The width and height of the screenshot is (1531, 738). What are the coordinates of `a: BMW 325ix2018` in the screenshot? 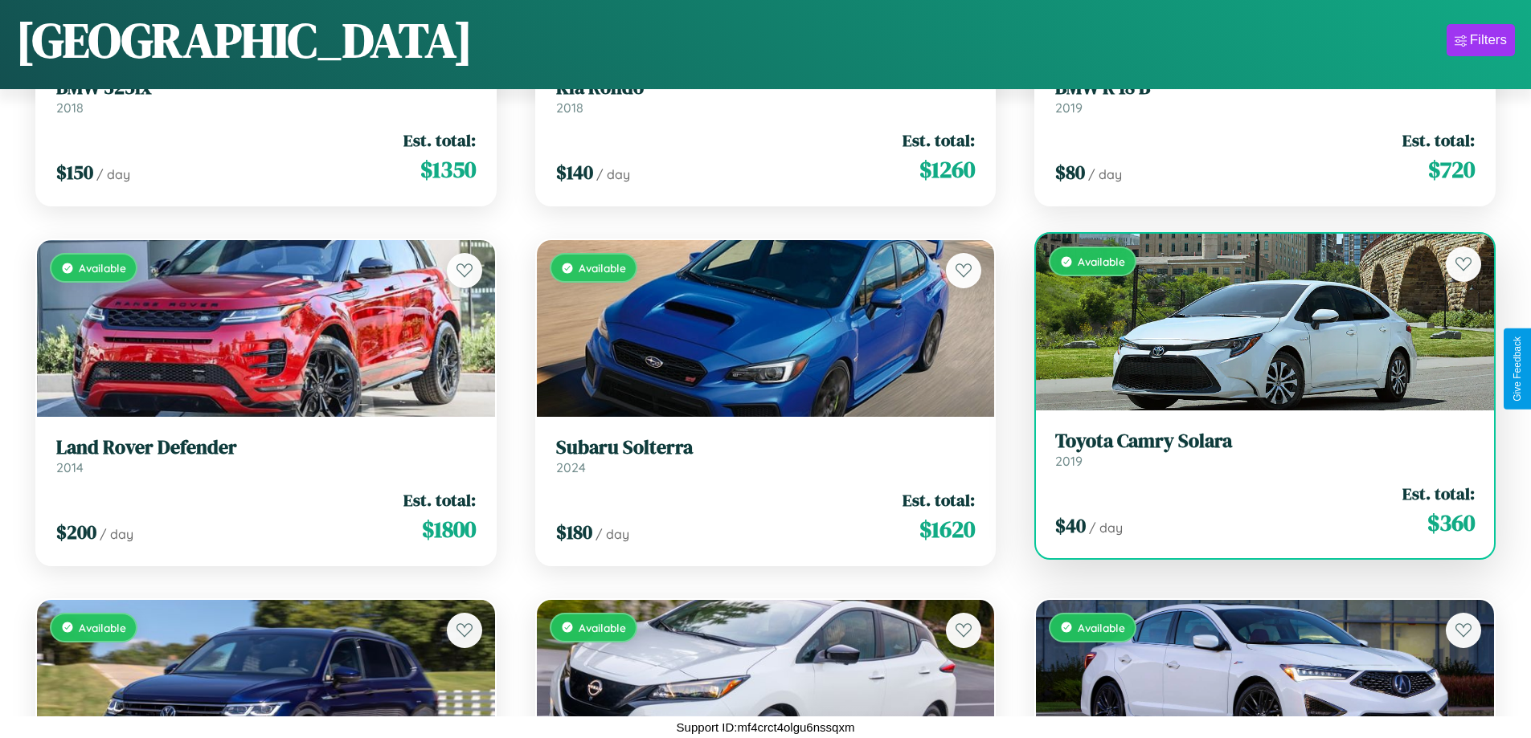 It's located at (266, 96).